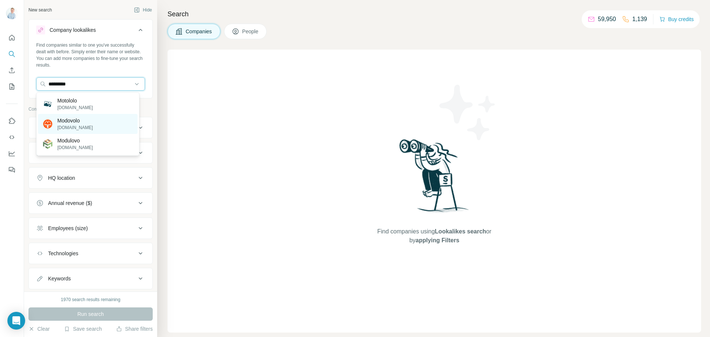 The height and width of the screenshot is (337, 710). What do you see at coordinates (12, 54) in the screenshot?
I see `button: Search` at bounding box center [12, 54].